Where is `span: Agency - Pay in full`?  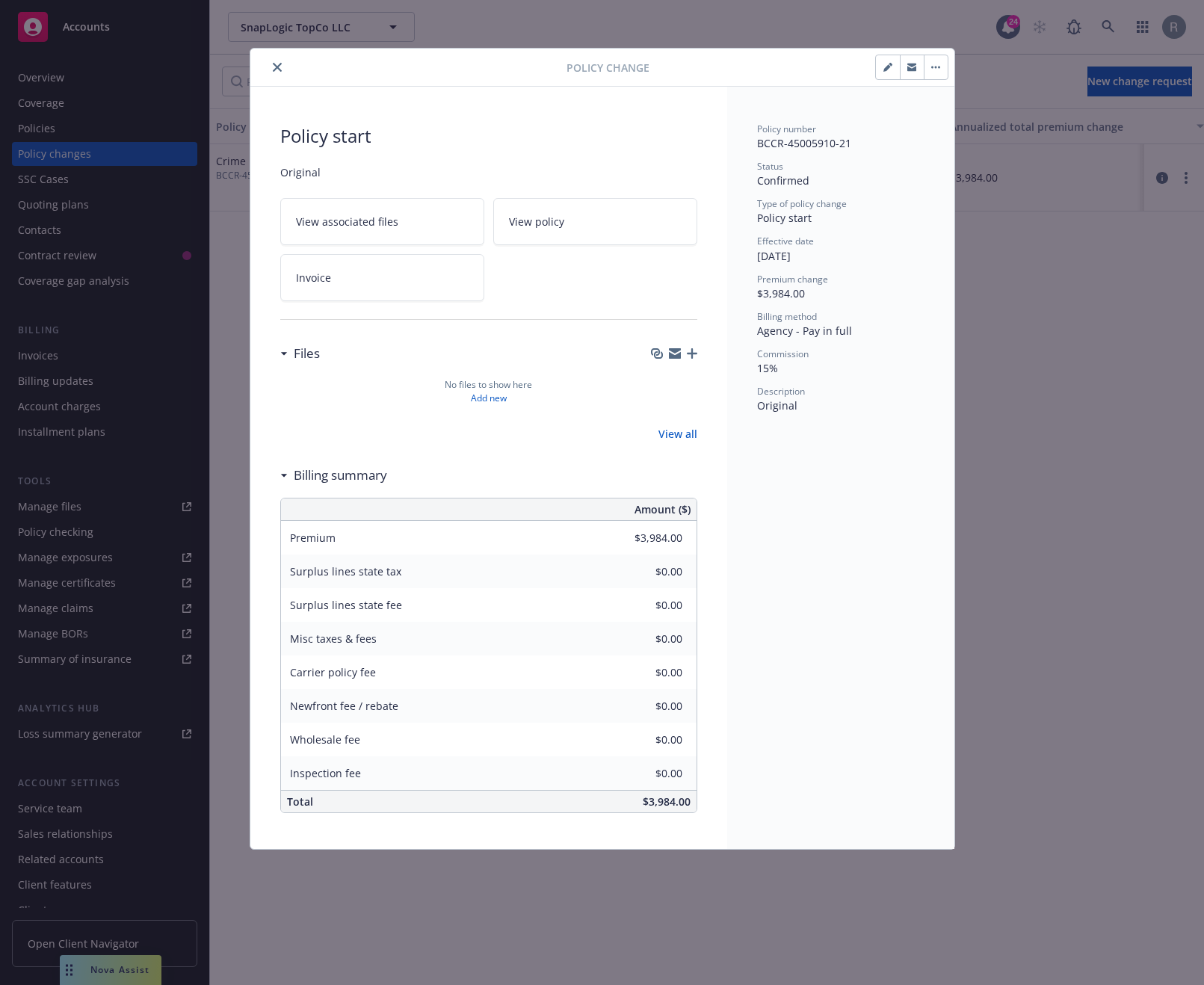 span: Agency - Pay in full is located at coordinates (805, 331).